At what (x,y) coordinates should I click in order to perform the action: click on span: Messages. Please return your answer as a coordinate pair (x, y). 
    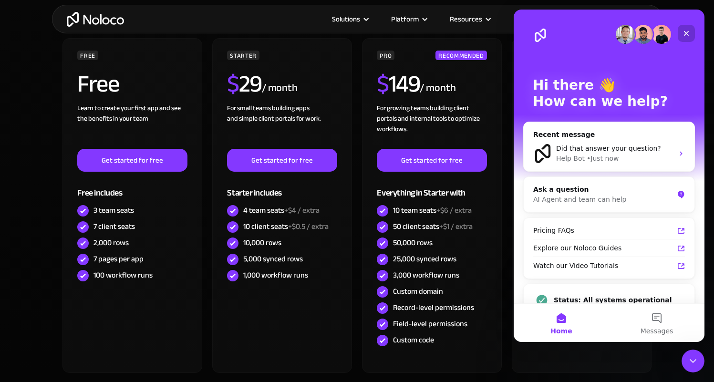
    Looking at the image, I should click on (143, 322).